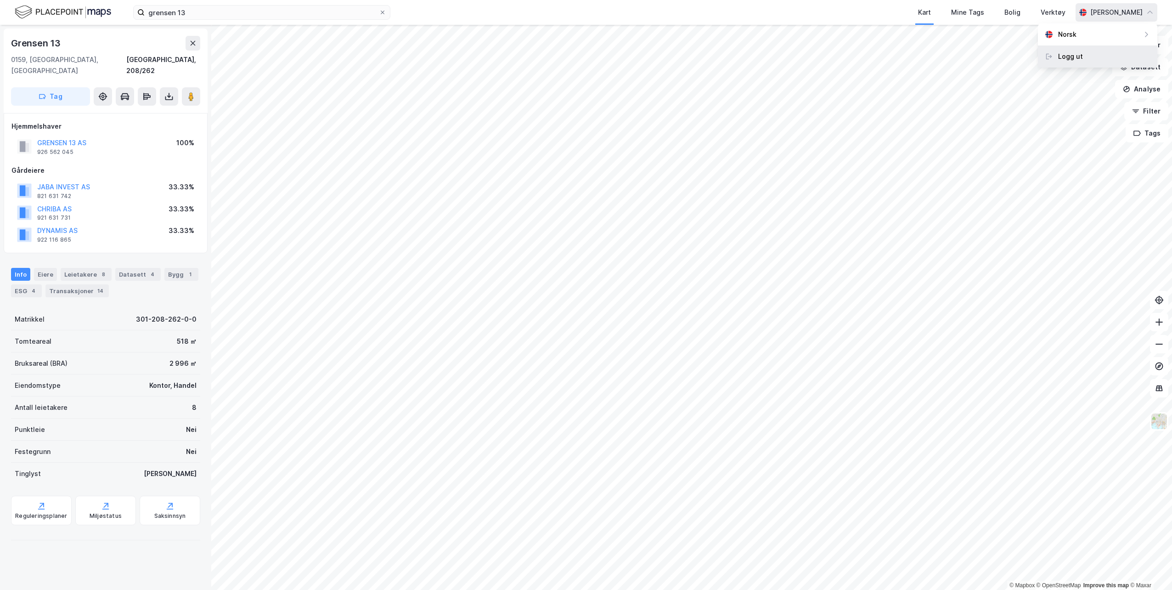 The image size is (1172, 590). I want to click on div: 301-208-262-0-0, so click(166, 319).